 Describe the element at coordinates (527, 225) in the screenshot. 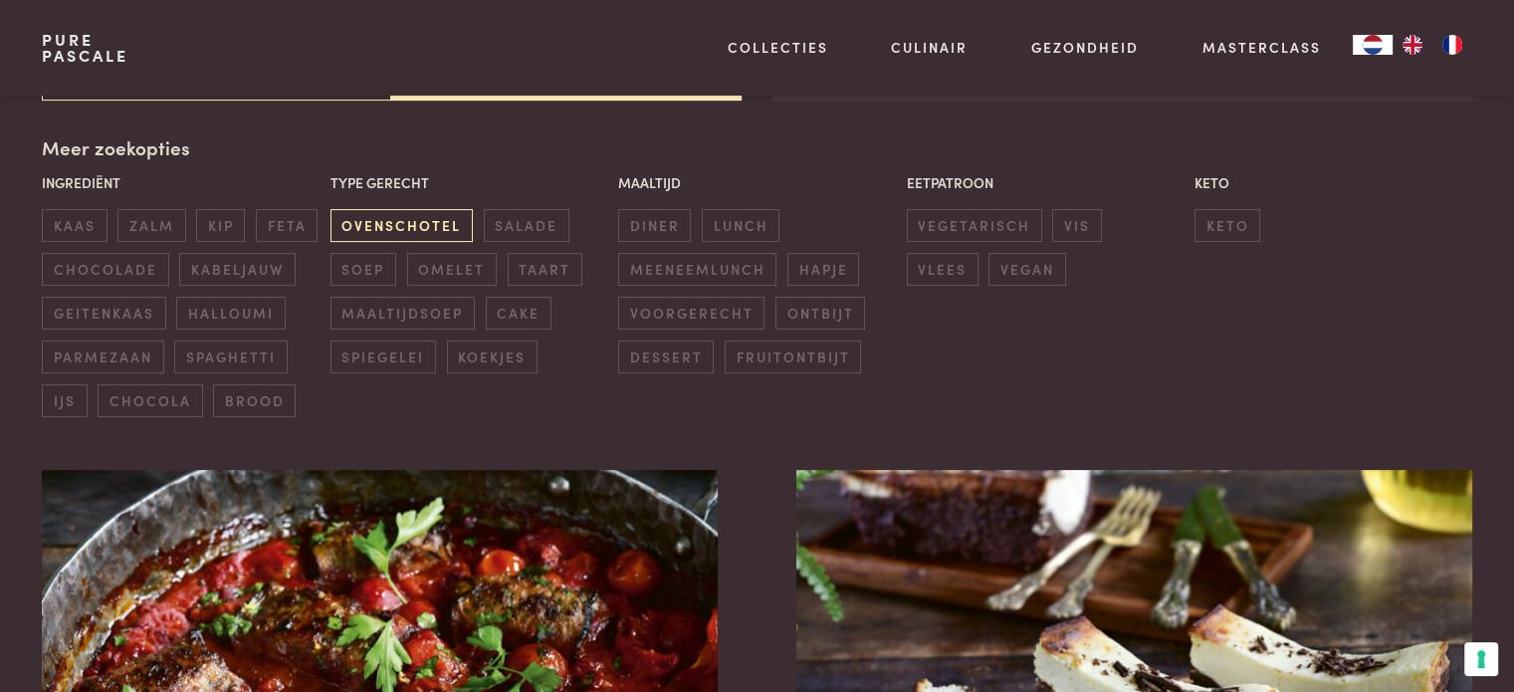

I see `span: salade` at that location.